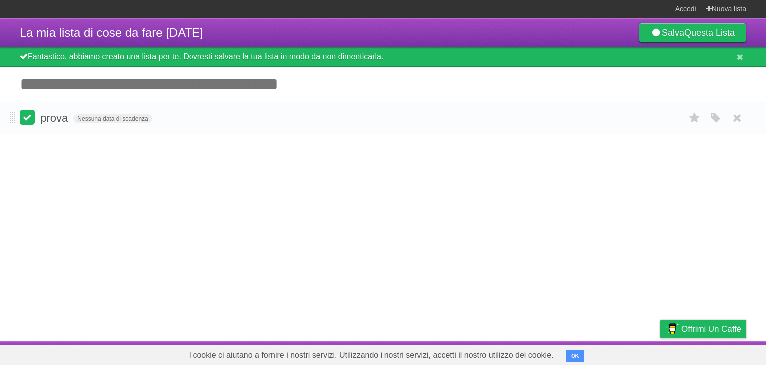 This screenshot has width=766, height=365. What do you see at coordinates (55, 118) in the screenshot?
I see `span: prova` at bounding box center [55, 118].